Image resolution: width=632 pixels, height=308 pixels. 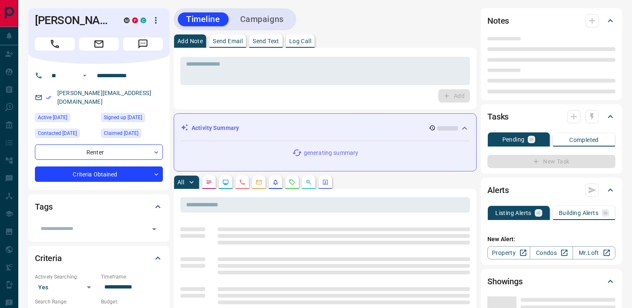 What do you see at coordinates (331, 153) in the screenshot?
I see `p: generating summary` at bounding box center [331, 153].